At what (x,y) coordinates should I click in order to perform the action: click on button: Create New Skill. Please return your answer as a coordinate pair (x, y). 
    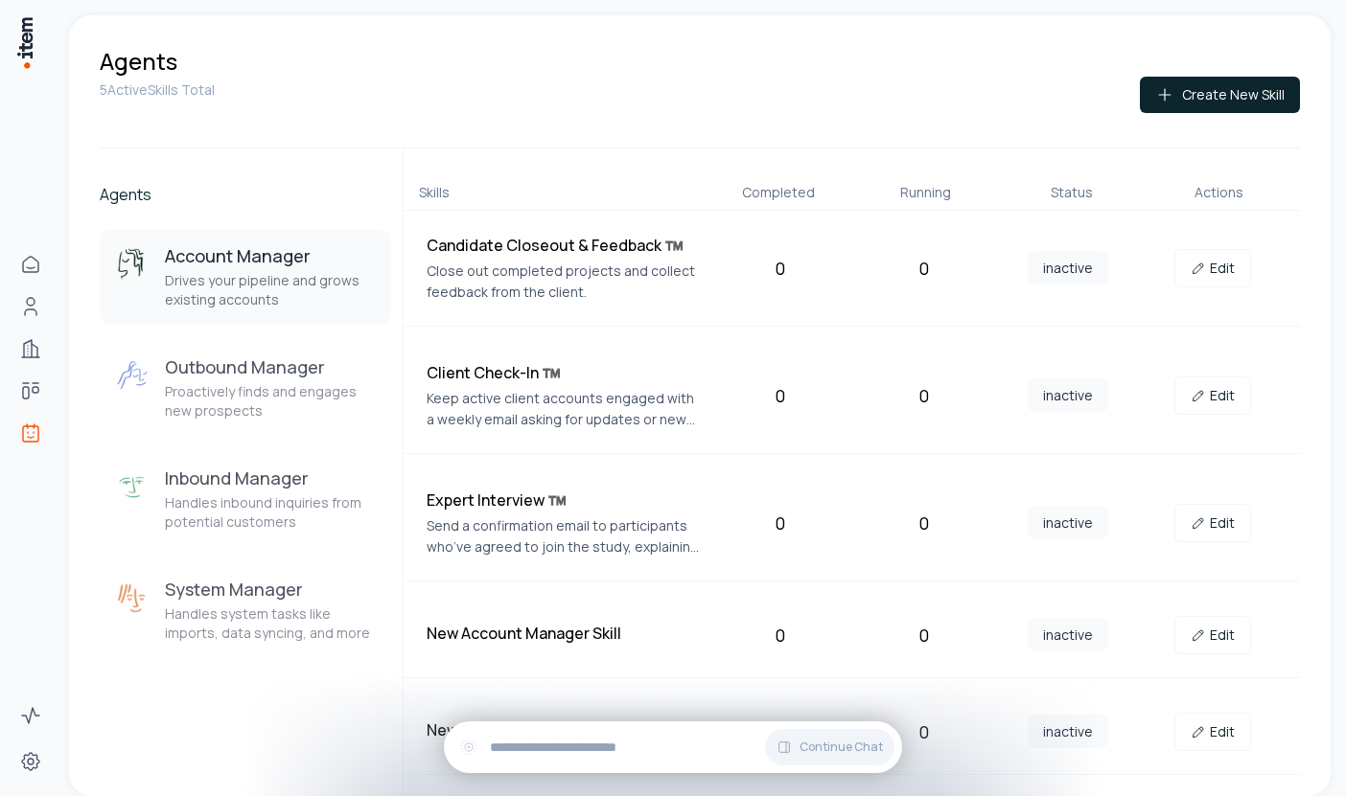
    Looking at the image, I should click on (1219, 95).